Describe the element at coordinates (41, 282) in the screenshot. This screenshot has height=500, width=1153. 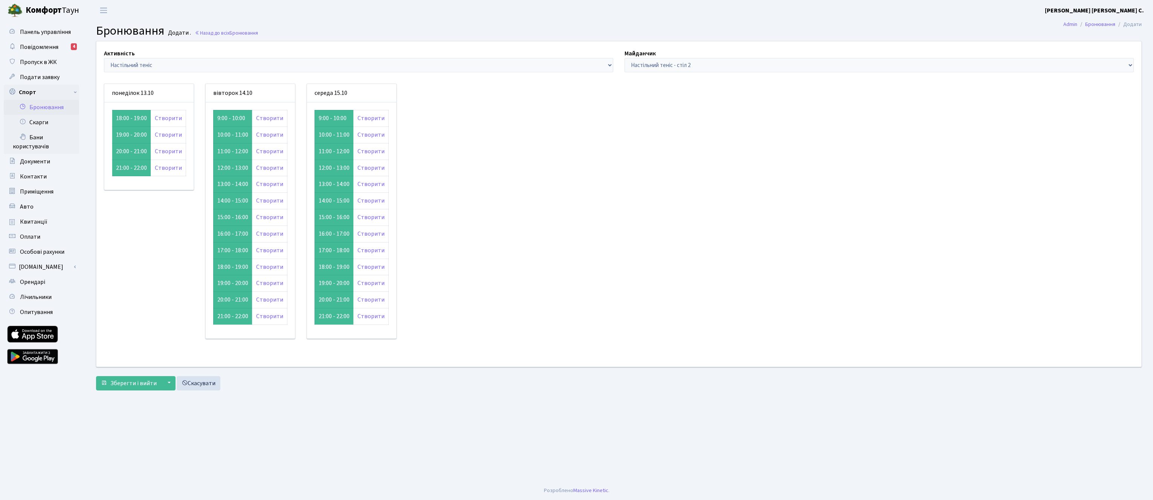
I see `a: Орендарі` at that location.